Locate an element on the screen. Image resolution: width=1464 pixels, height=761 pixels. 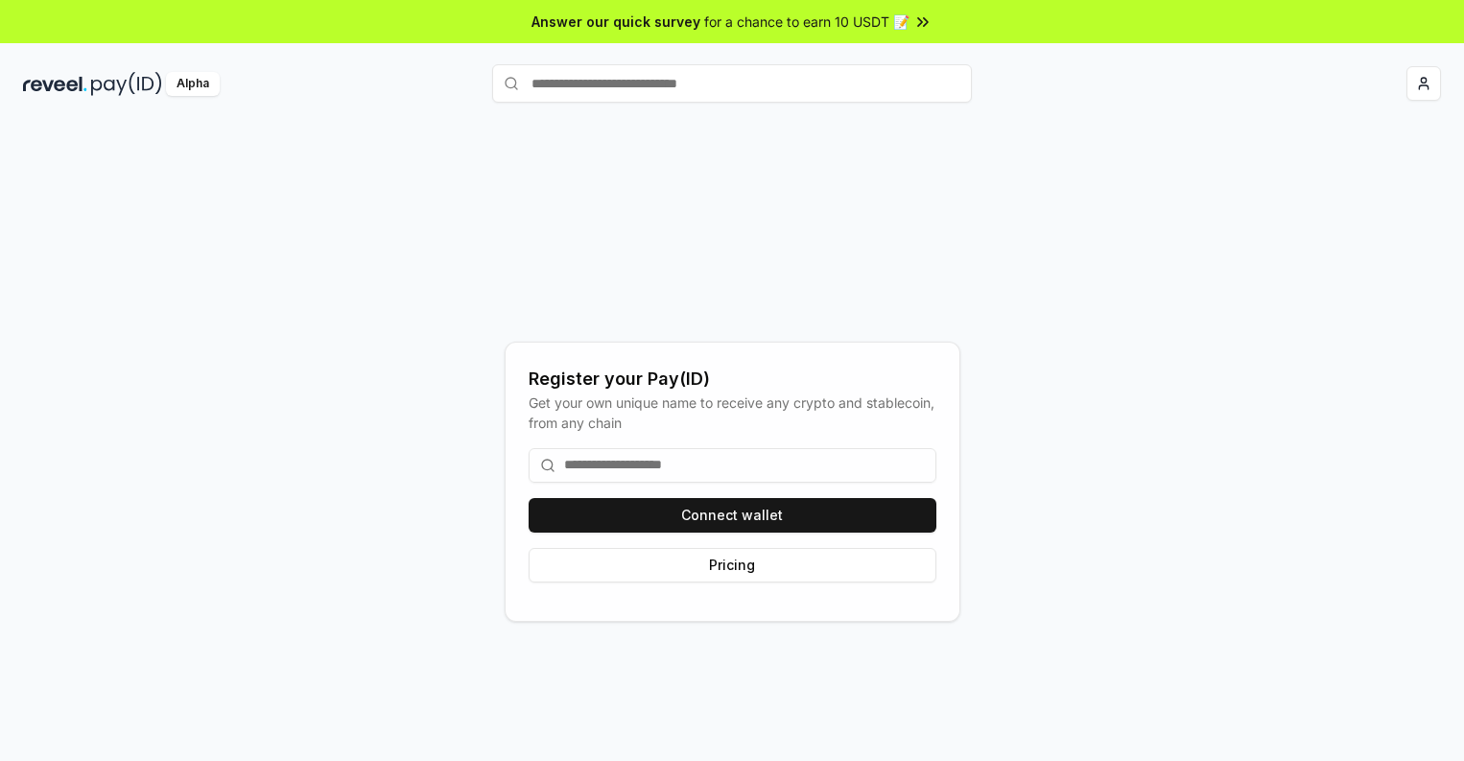
span: for a chance to earn 10 USDT 📝 is located at coordinates (807, 21).